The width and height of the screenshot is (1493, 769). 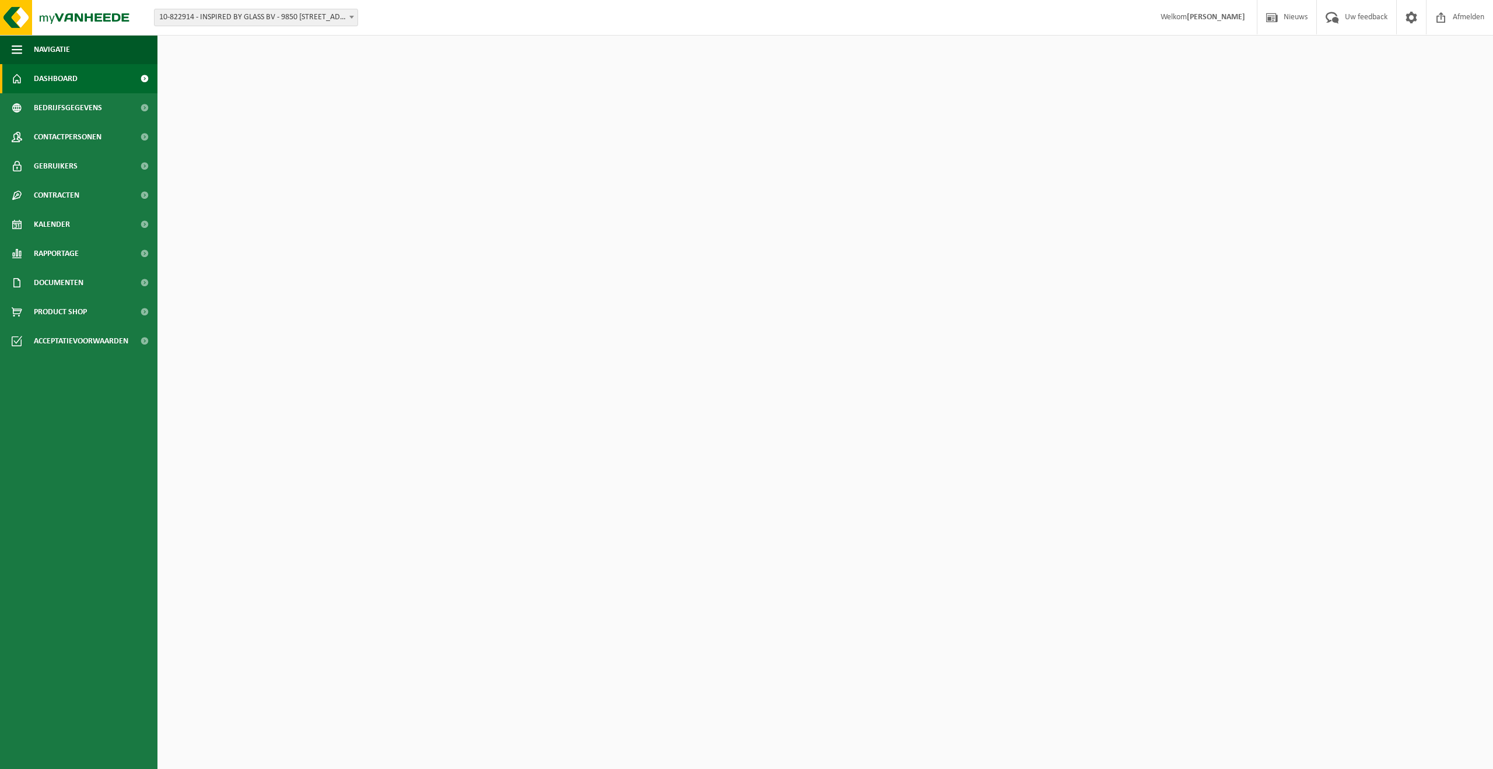 I want to click on span: Contactpersonen, so click(x=68, y=137).